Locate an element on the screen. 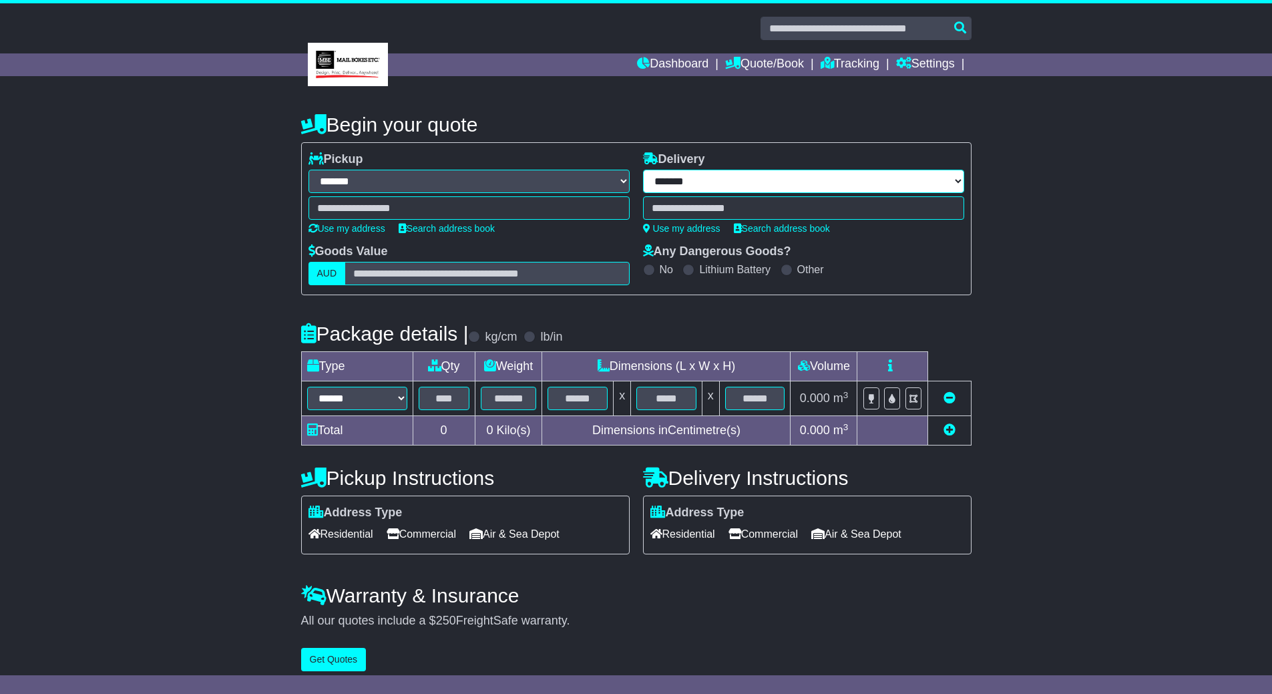 This screenshot has width=1272, height=694. div: All our quotes include a $ FreightSafe warranty. is located at coordinates (636, 621).